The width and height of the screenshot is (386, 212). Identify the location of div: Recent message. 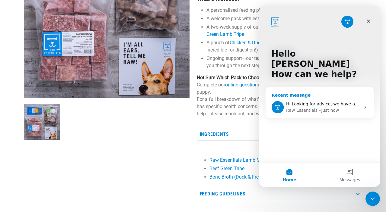
(60, 89).